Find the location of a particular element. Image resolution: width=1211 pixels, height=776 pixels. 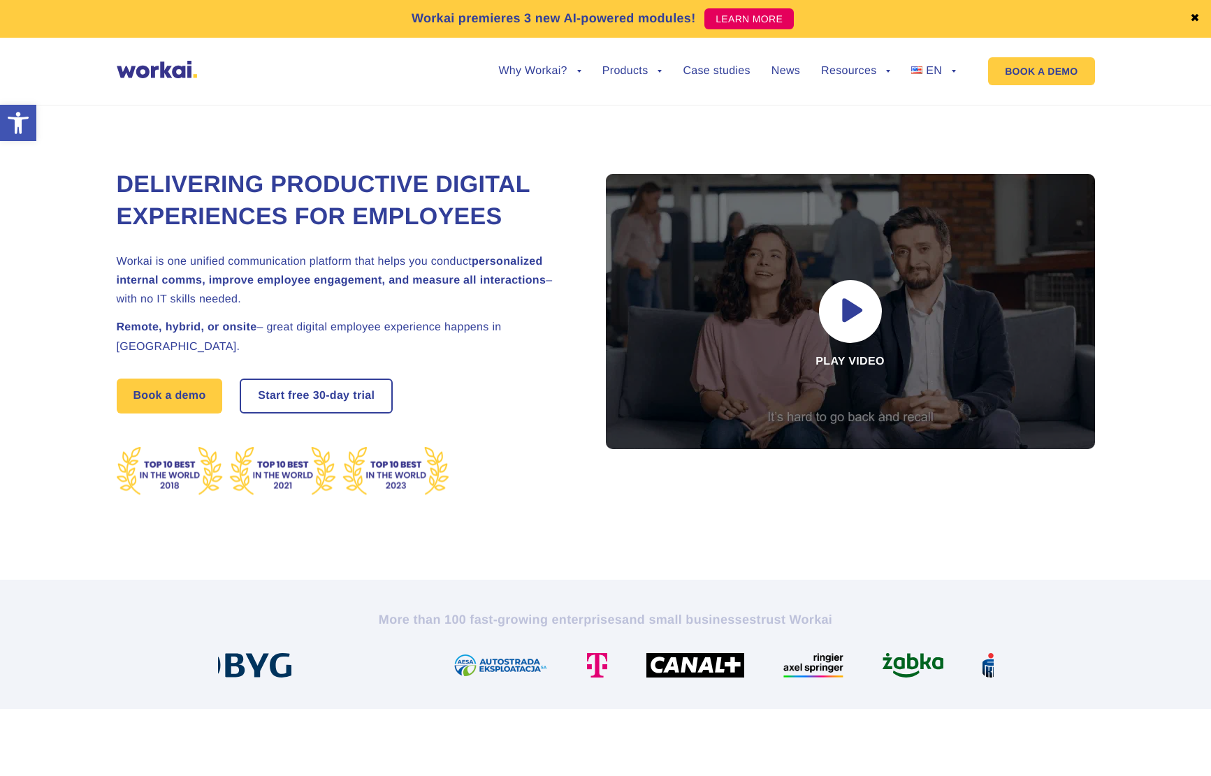

strong: Remote, hybrid, or onsite is located at coordinates (187, 327).